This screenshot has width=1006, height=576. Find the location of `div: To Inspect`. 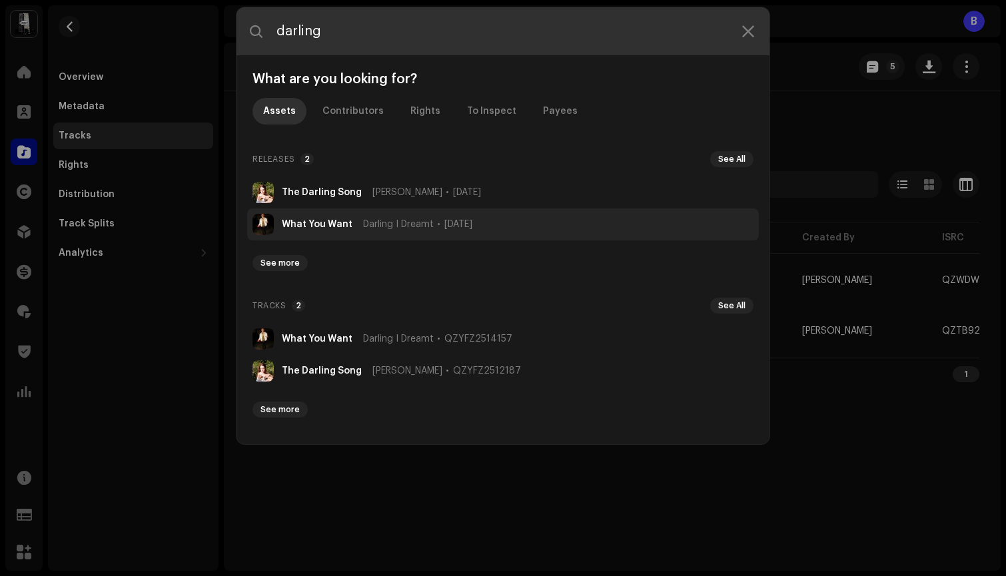

div: To Inspect is located at coordinates (492, 111).